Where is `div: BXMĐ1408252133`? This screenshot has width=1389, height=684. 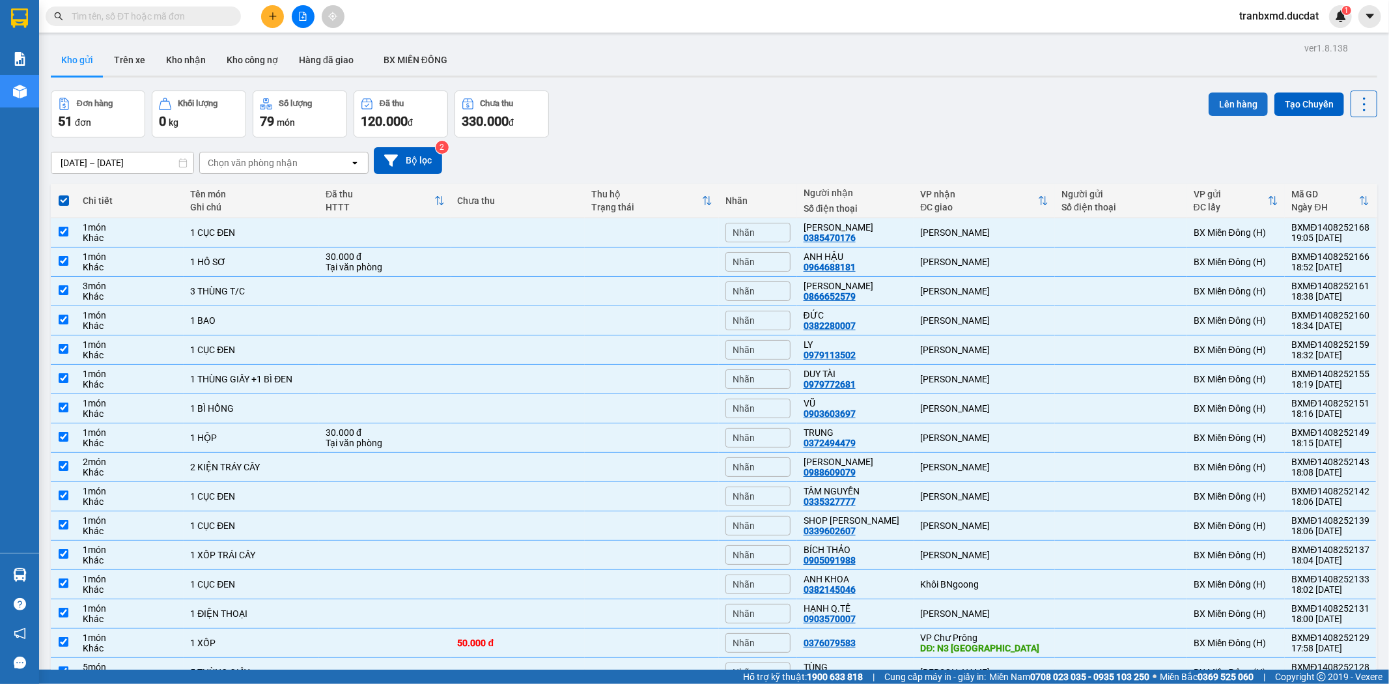 div: BXMĐ1408252133 is located at coordinates (1330, 579).